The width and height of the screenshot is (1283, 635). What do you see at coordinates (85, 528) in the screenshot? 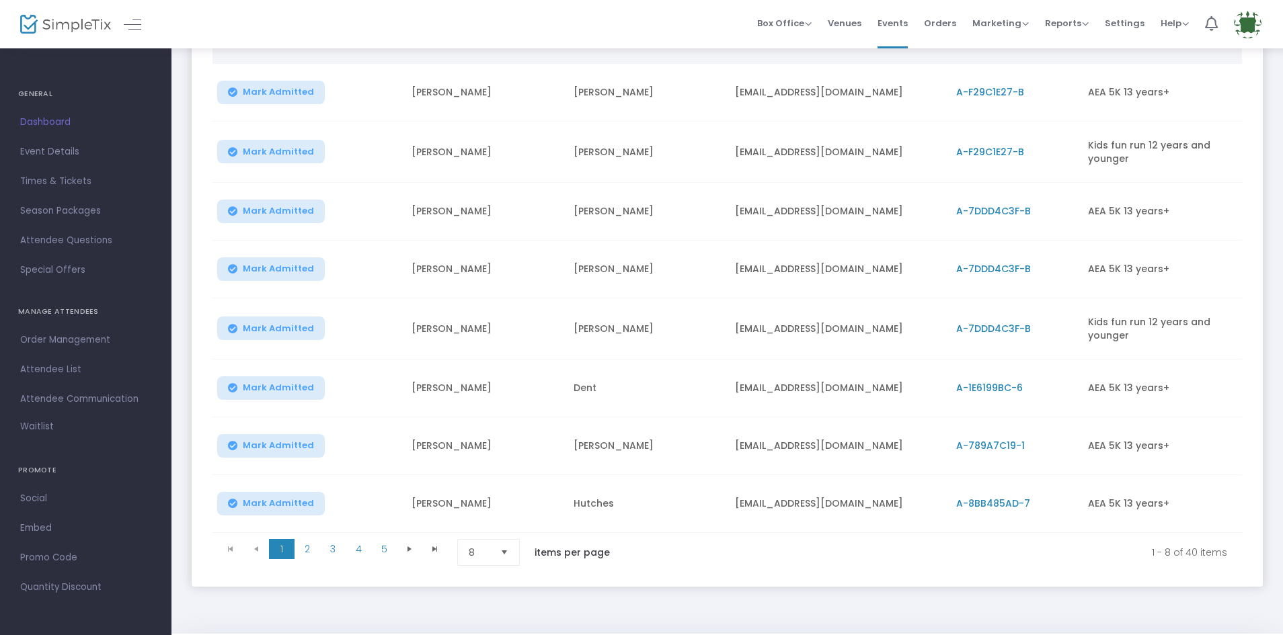
I see `span: Embed` at bounding box center [85, 528].